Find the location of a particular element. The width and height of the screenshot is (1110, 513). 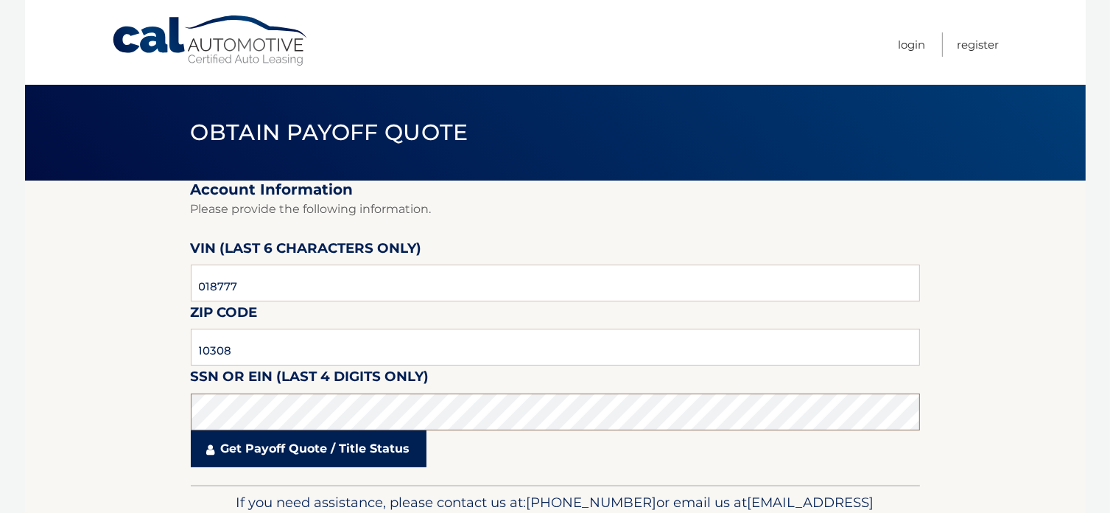

a: Cal Automotive is located at coordinates (211, 41).